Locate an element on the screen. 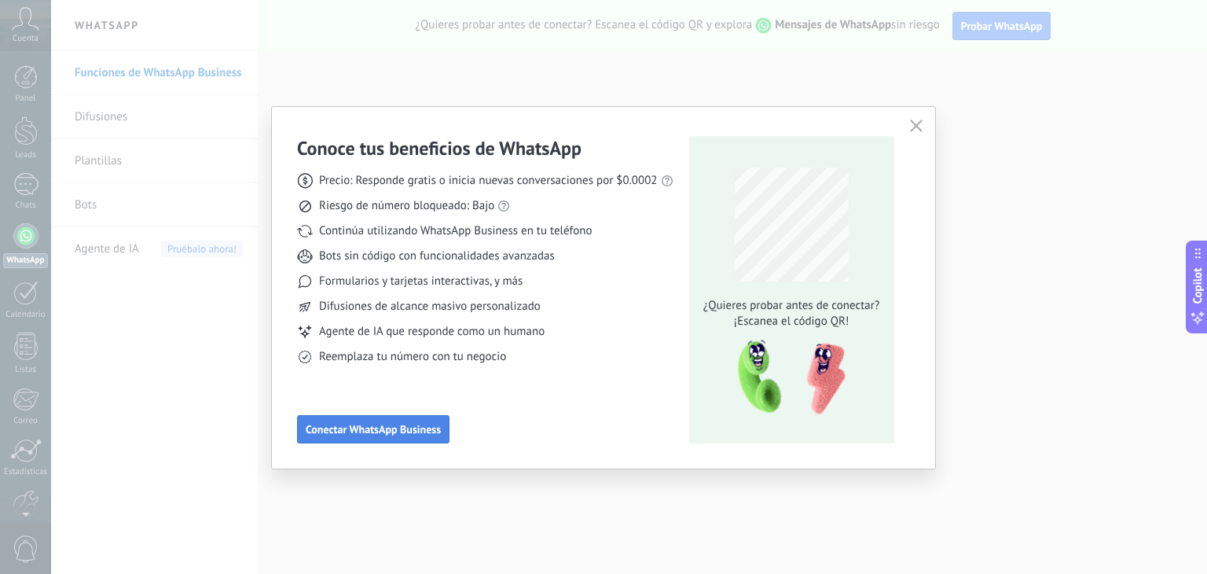 The image size is (1207, 574). button: Conectar WhatsApp Business is located at coordinates (373, 429).